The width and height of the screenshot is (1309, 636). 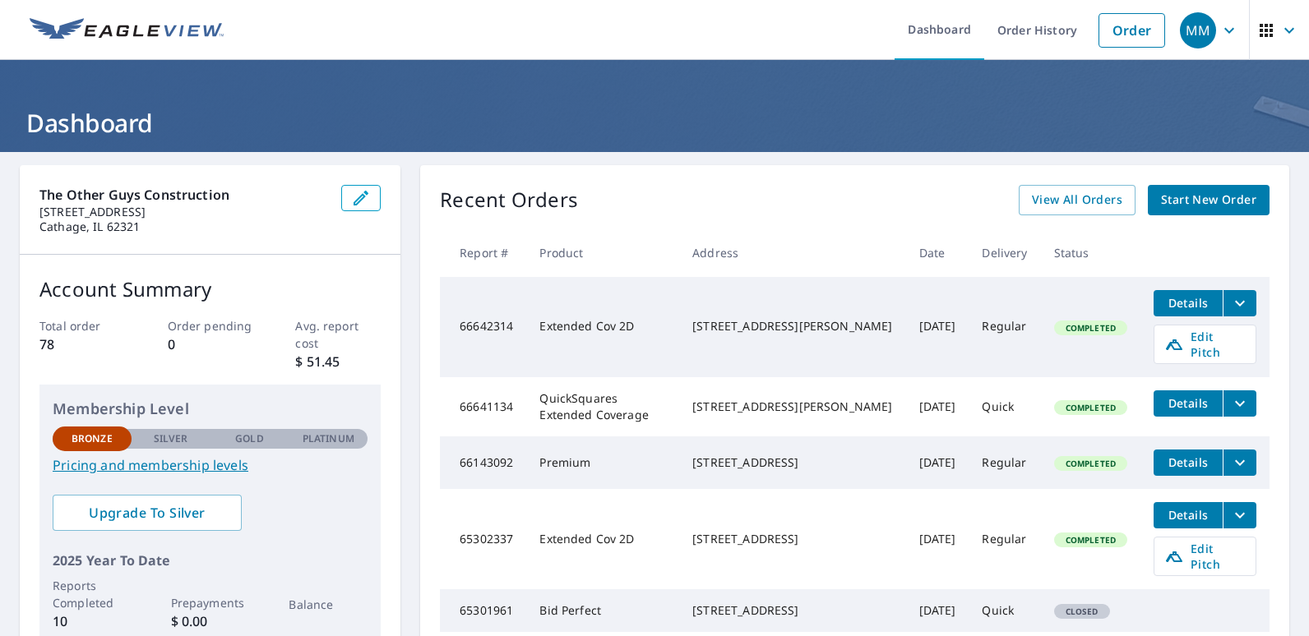 I want to click on td: Bid Perfect, so click(x=603, y=611).